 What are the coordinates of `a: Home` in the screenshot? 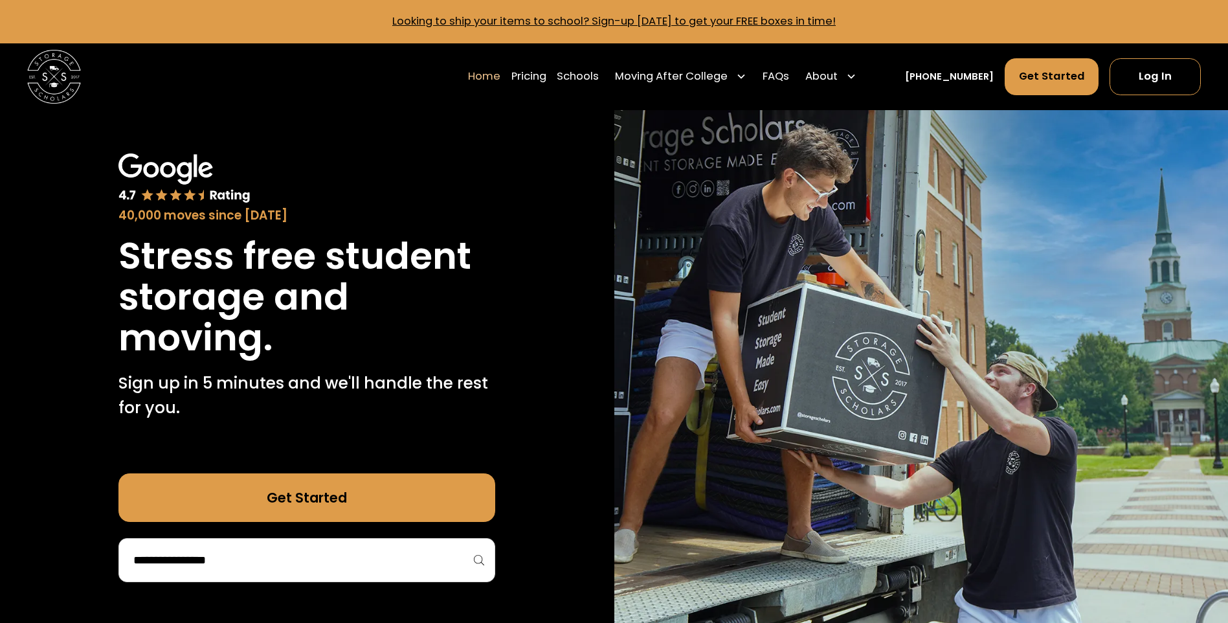 It's located at (484, 76).